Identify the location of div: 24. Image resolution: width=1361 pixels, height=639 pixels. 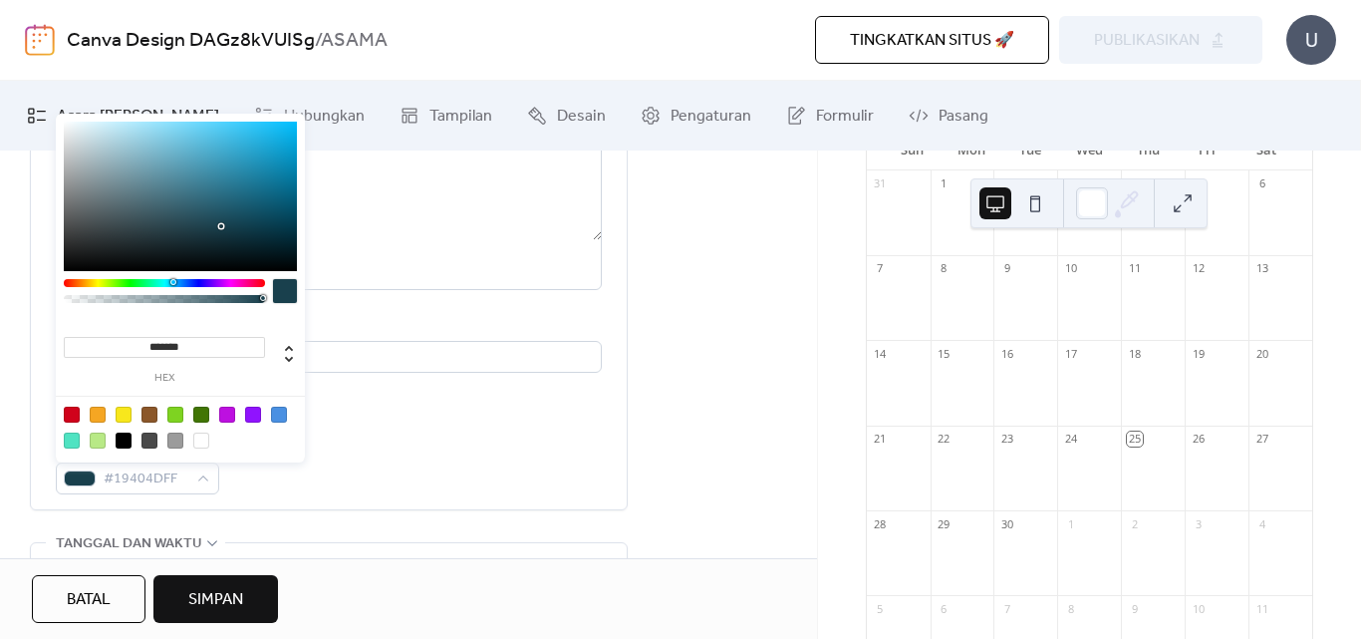
(1070, 438).